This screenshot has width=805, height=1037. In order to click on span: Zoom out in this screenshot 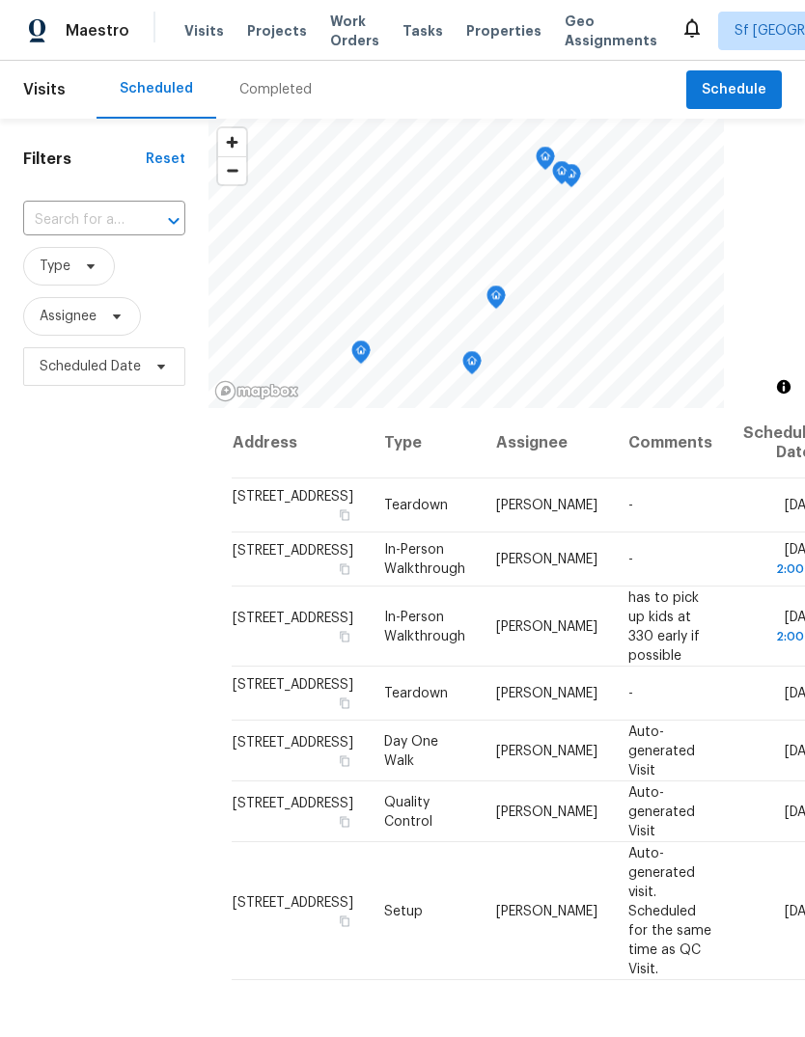, I will do `click(232, 171)`.